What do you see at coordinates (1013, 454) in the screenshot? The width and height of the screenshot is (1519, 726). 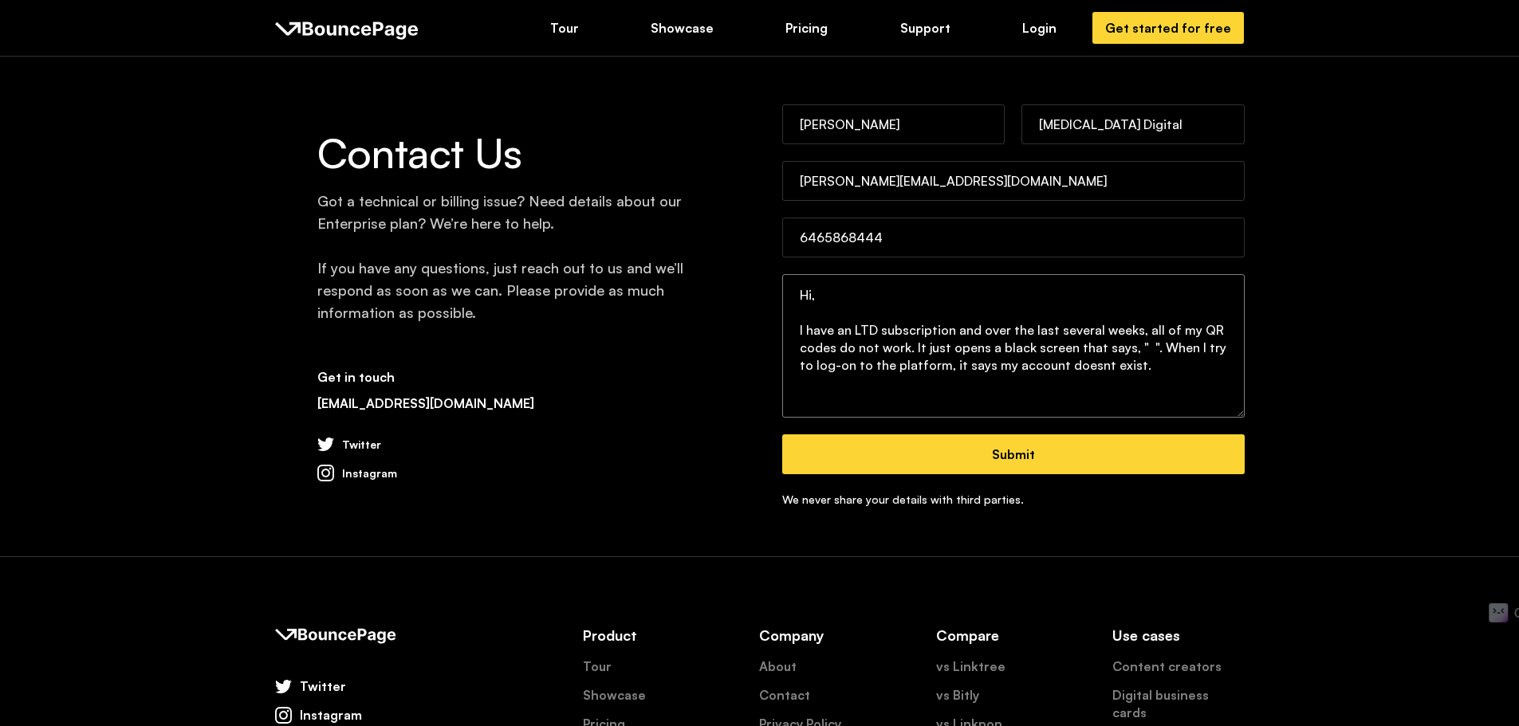 I see `input: Submit` at bounding box center [1013, 454].